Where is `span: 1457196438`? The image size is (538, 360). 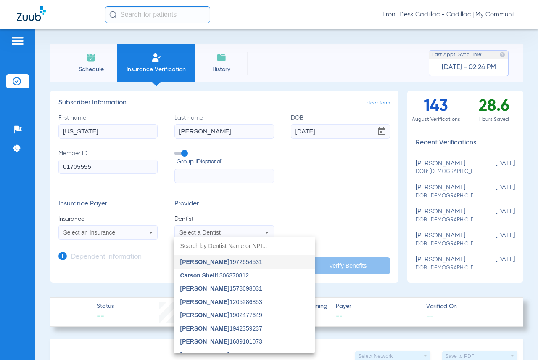 span: 1457196438 is located at coordinates (221, 355).